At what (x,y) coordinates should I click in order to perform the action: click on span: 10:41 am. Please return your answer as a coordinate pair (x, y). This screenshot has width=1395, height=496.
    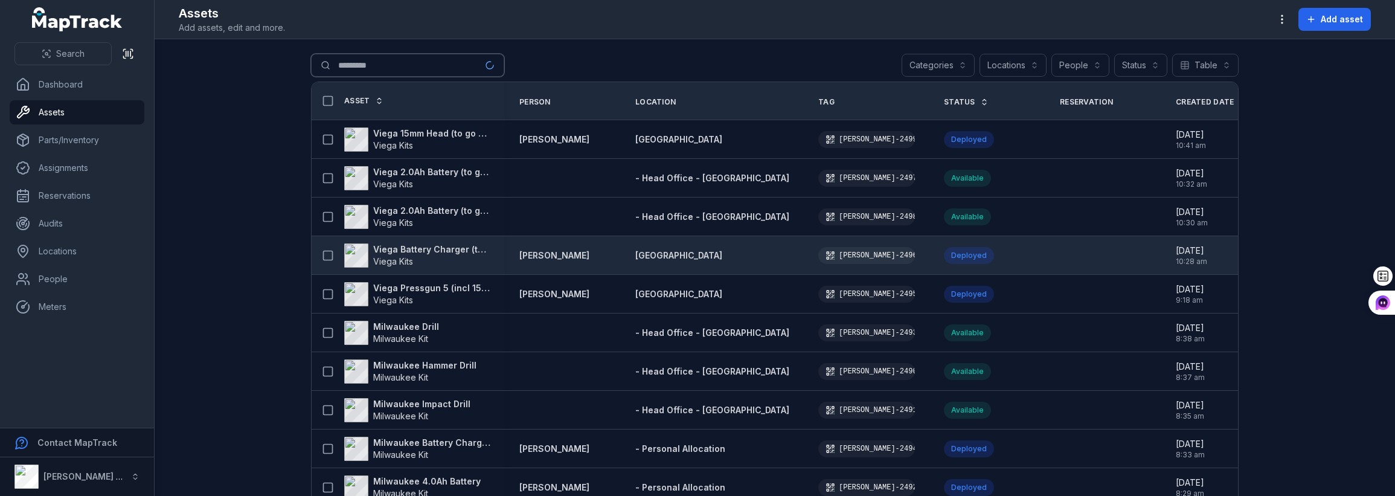
    Looking at the image, I should click on (1191, 146).